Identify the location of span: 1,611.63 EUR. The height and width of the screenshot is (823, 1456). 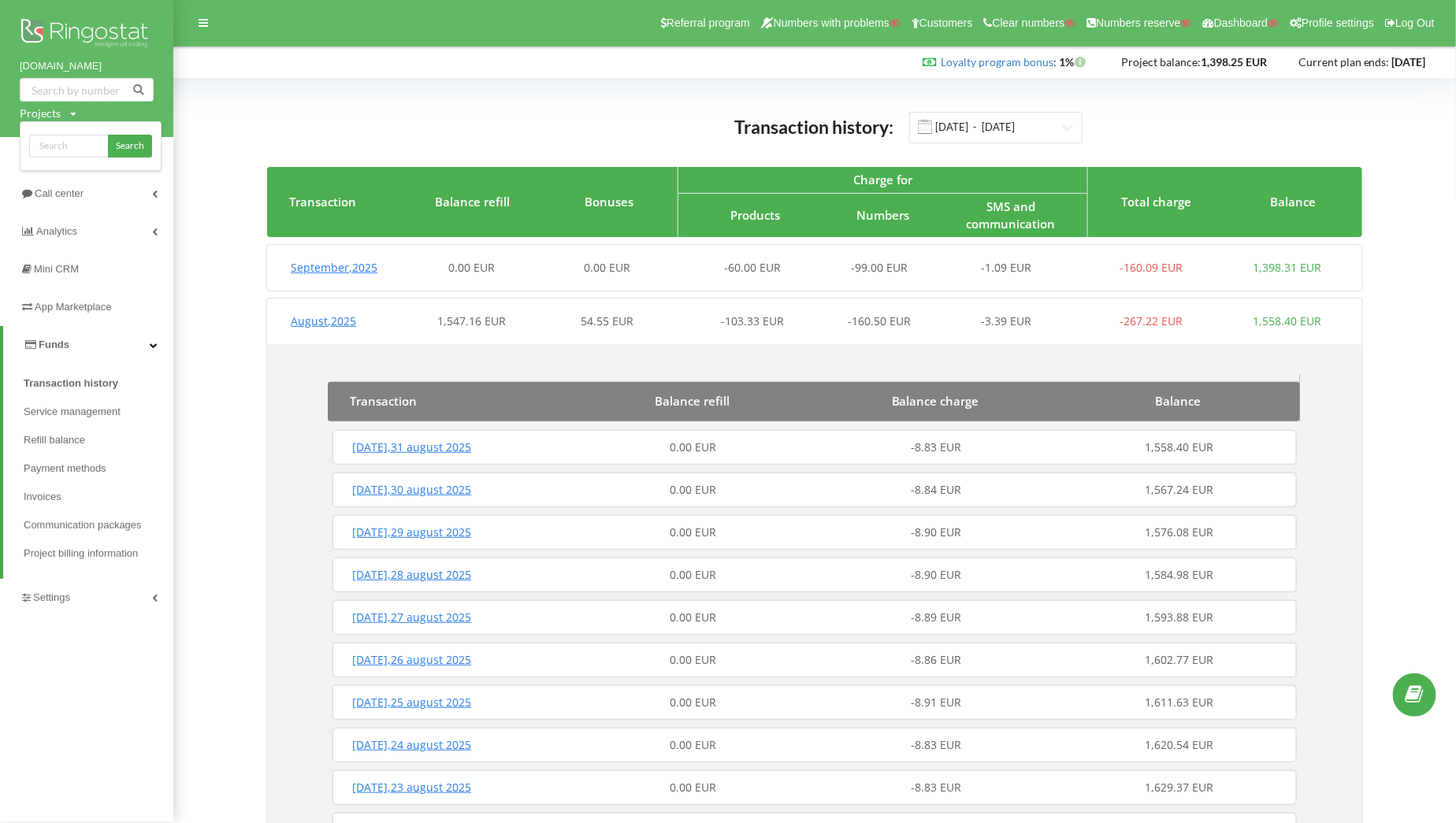
(1178, 702).